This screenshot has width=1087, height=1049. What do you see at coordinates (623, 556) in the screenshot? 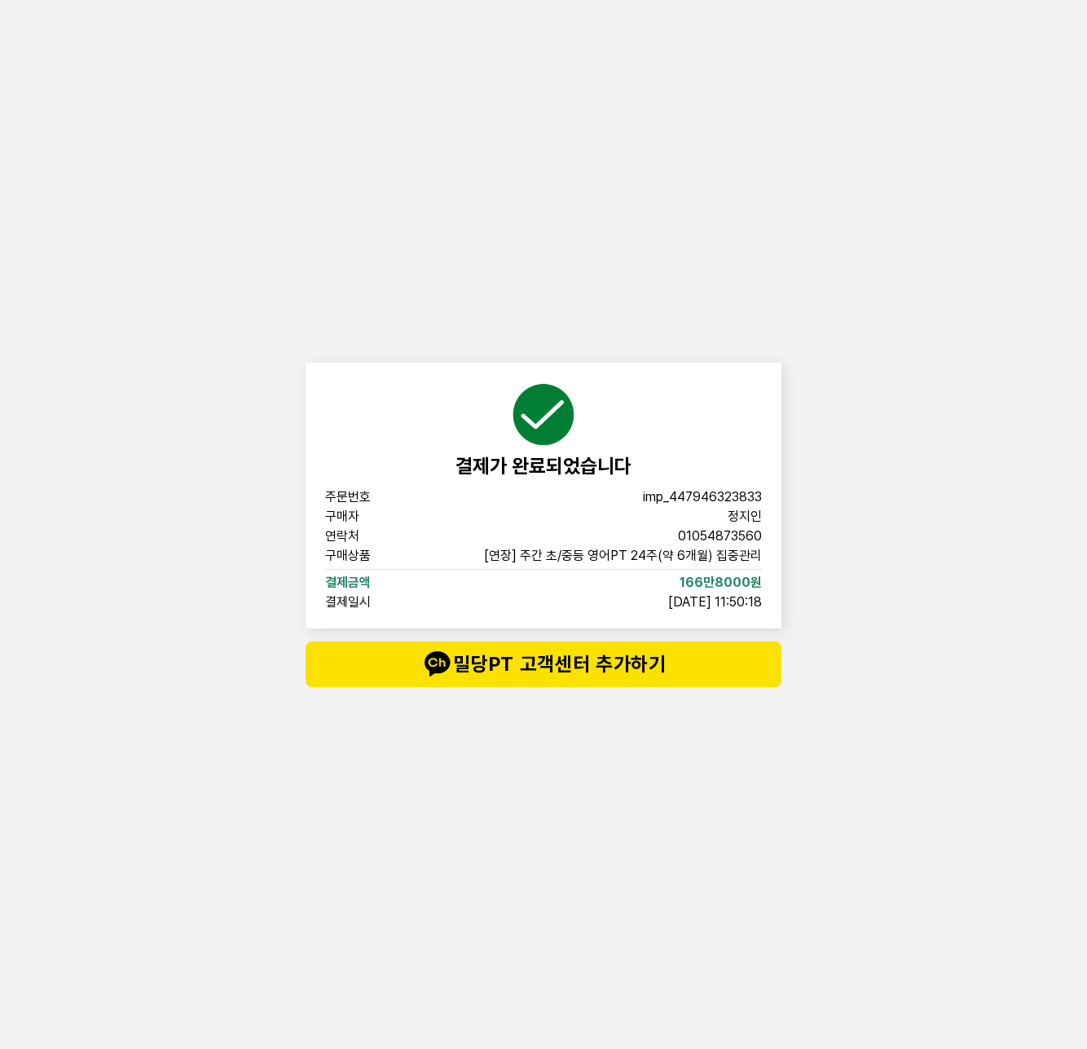
I see `span: [연장] 주간 초/중등 영어PT 24주(약 6개월) 집중관리` at bounding box center [623, 556].